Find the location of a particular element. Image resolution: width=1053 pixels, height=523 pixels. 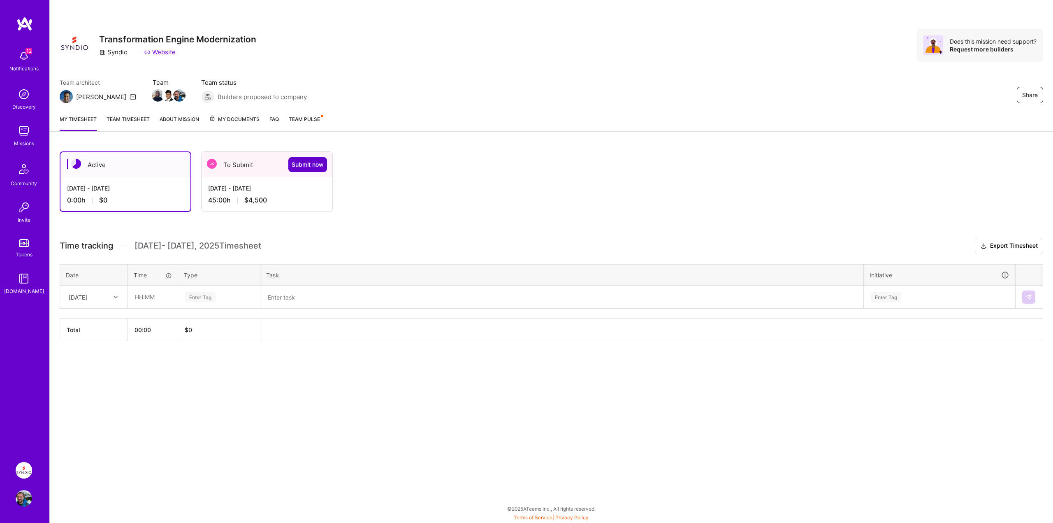

img: discovery is located at coordinates (24, 94).